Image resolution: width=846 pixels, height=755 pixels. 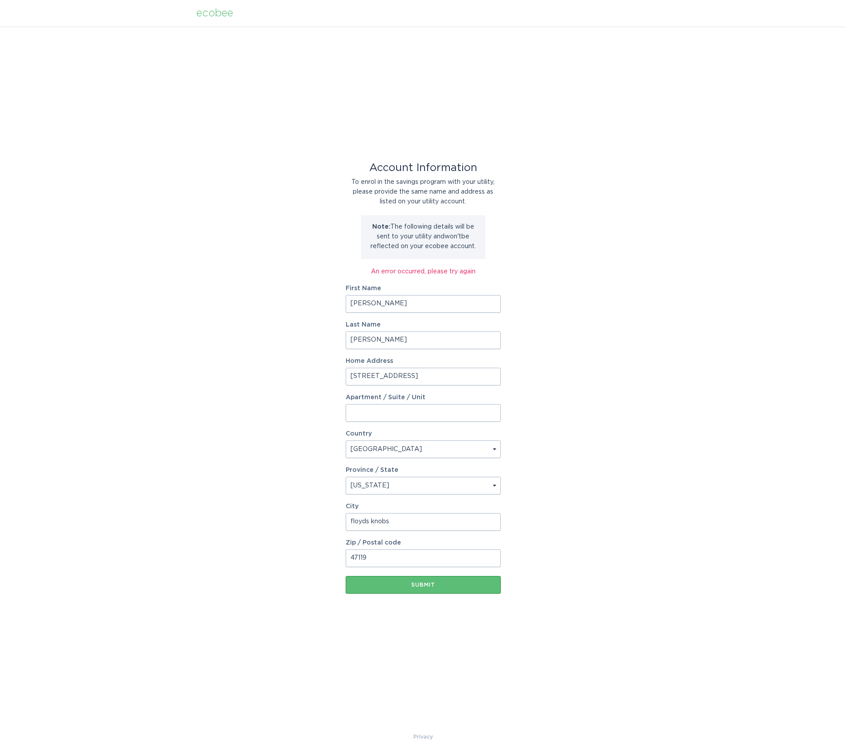 I want to click on label: Province / State, so click(x=372, y=470).